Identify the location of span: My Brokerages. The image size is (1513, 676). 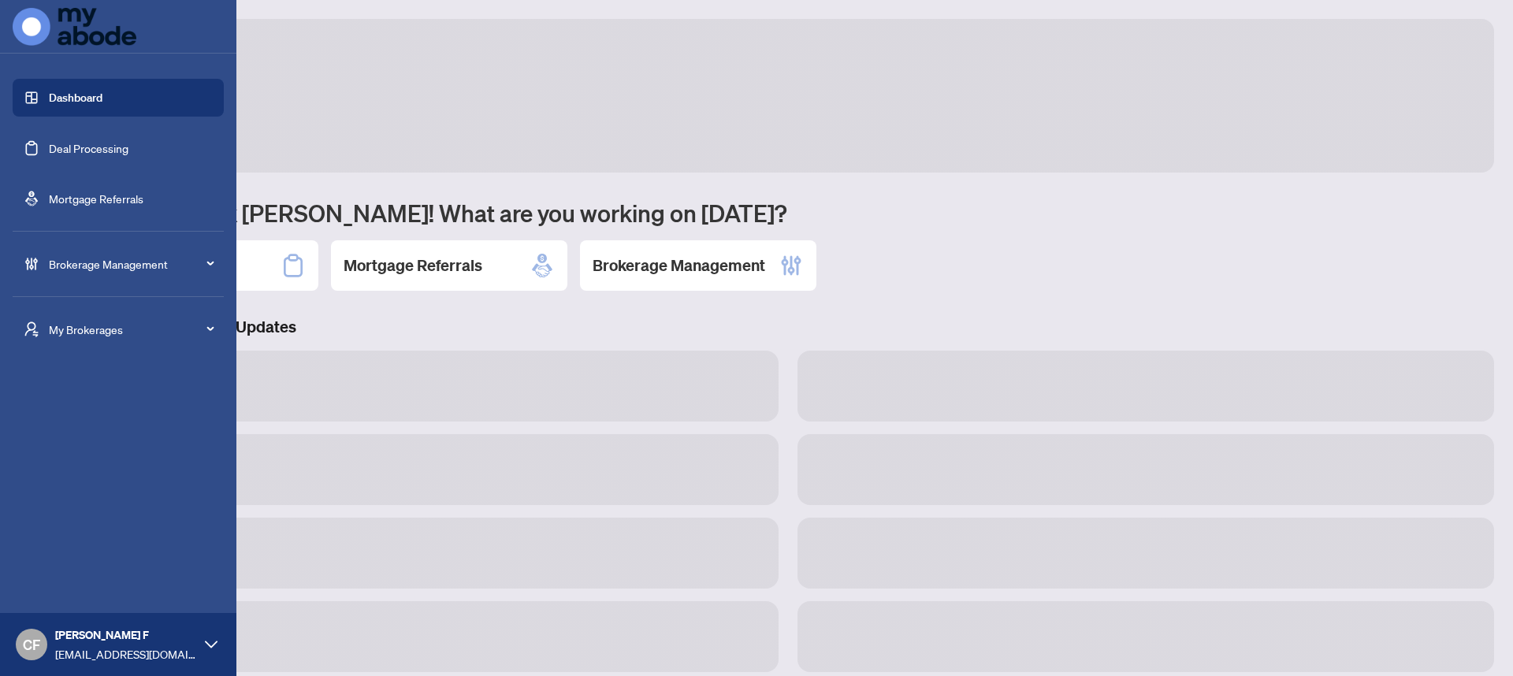
(131, 329).